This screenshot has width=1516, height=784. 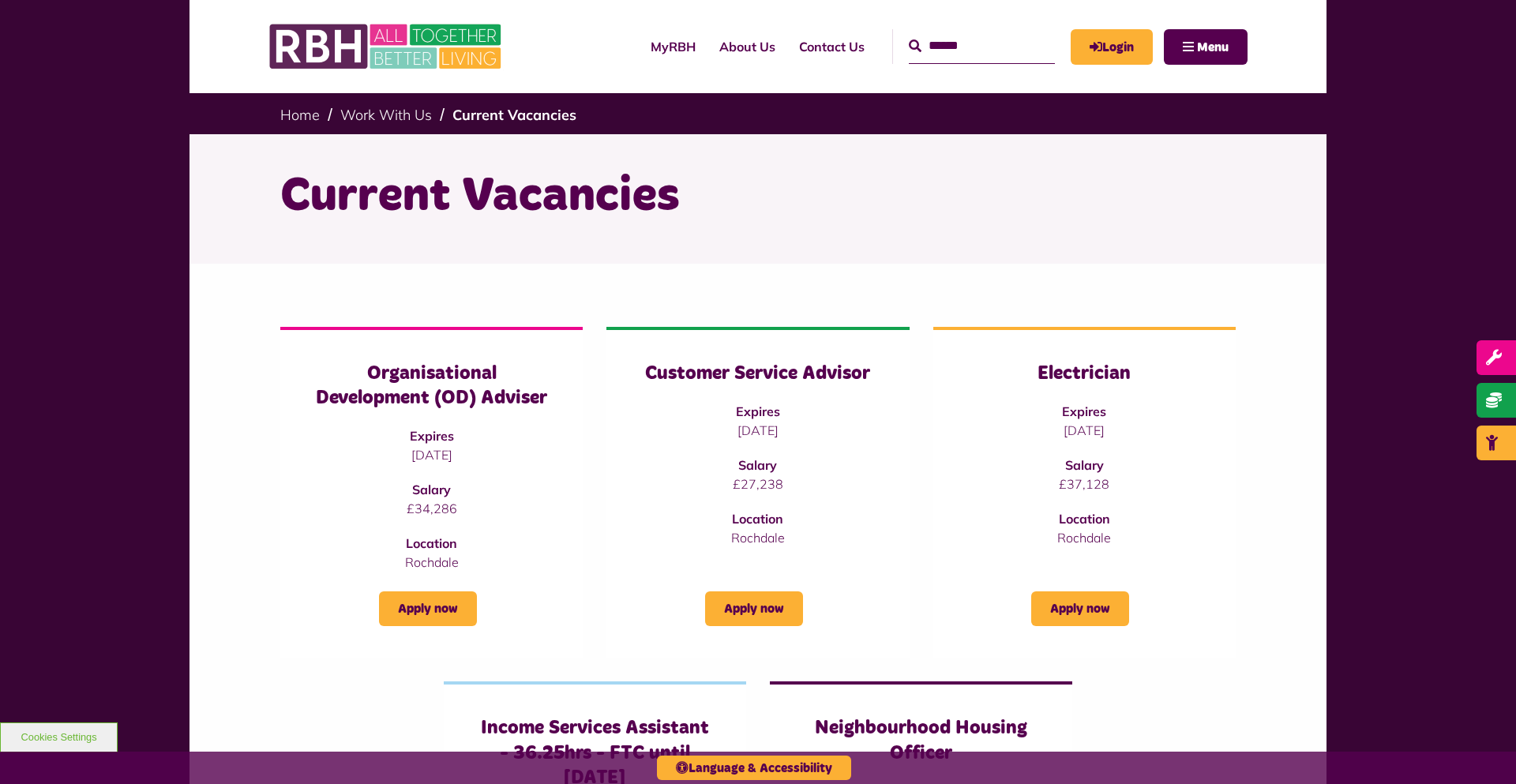 I want to click on button: Navigation, so click(x=1206, y=46).